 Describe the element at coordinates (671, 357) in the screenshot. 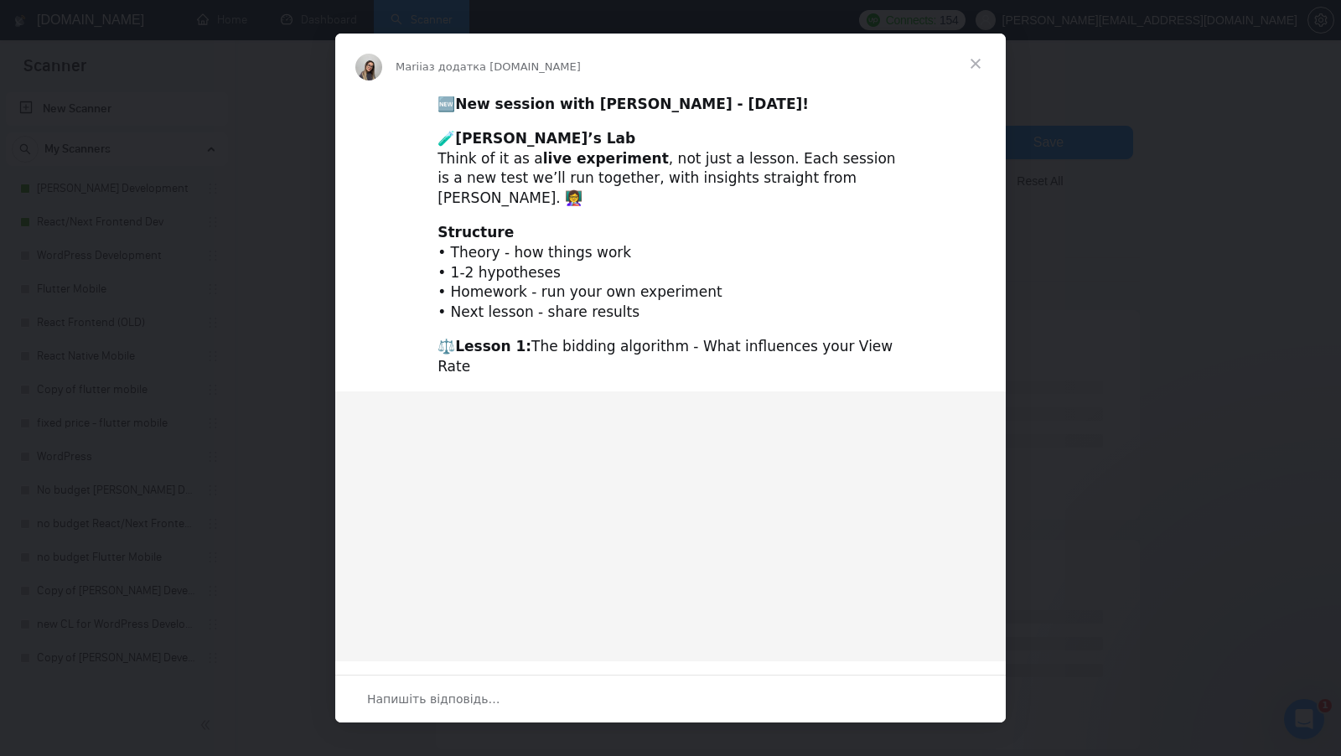

I see `div: ⚖️ The bidding algorithm - What influences your View Rate` at that location.